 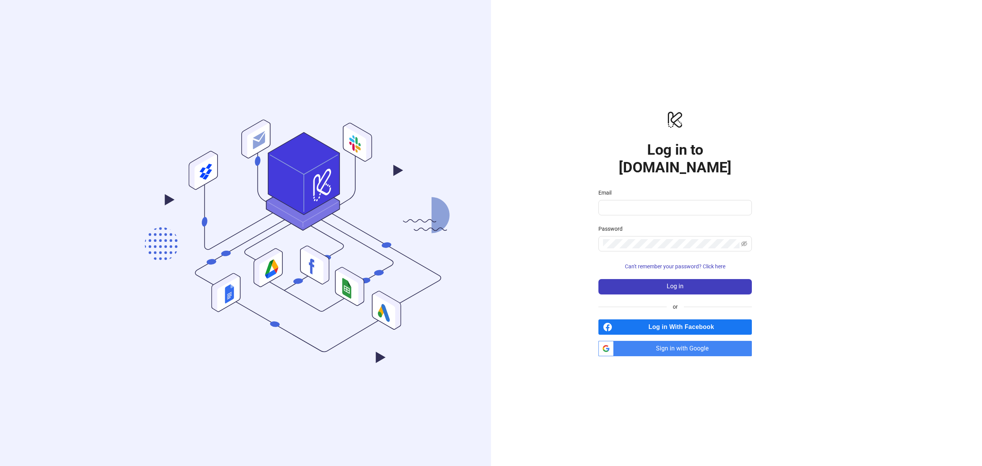 I want to click on a: Sign in with Google, so click(x=675, y=348).